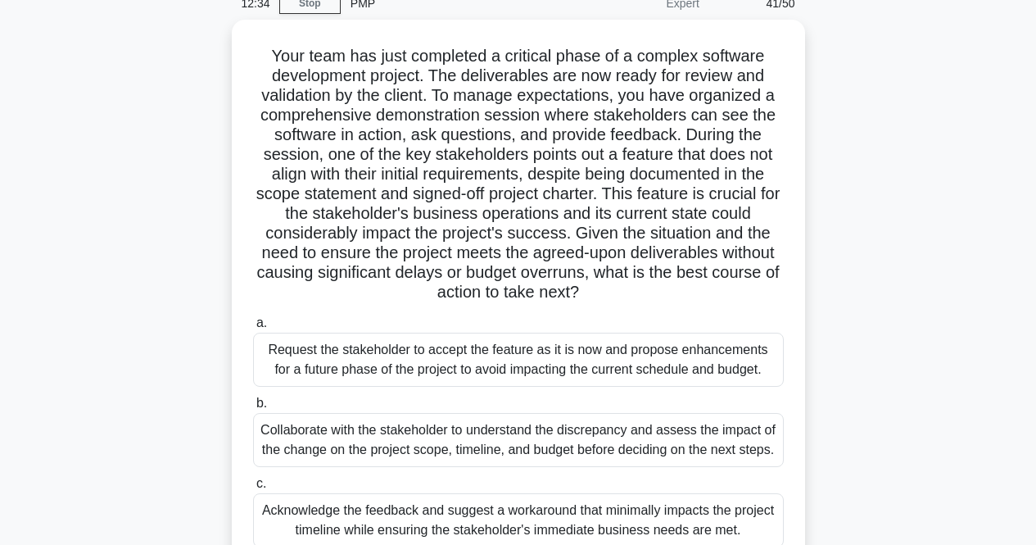 Image resolution: width=1036 pixels, height=545 pixels. I want to click on div: Request the stakeholder to accept the feature as it is now and propose enhancements for a future ..., so click(519, 360).